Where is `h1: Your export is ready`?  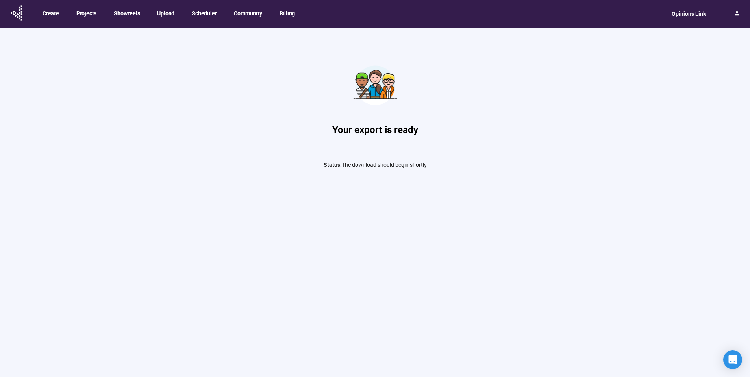
h1: Your export is ready is located at coordinates (375, 130).